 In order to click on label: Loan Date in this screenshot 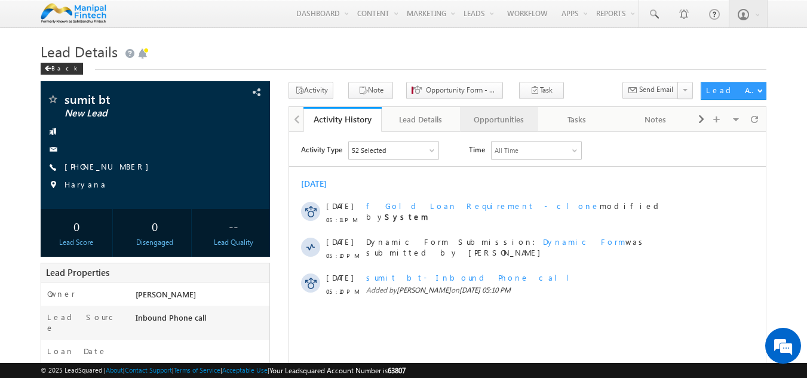, I will do `click(77, 351)`.